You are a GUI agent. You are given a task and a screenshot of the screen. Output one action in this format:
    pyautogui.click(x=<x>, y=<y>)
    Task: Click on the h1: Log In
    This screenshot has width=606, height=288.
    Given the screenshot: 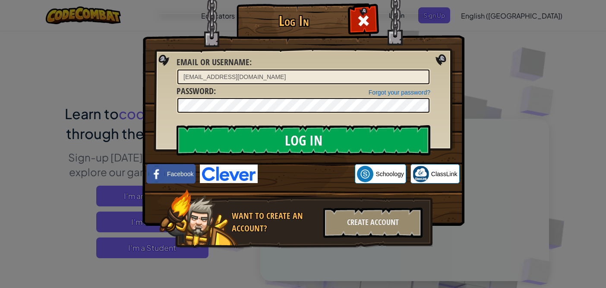 What is the action you would take?
    pyautogui.click(x=294, y=21)
    